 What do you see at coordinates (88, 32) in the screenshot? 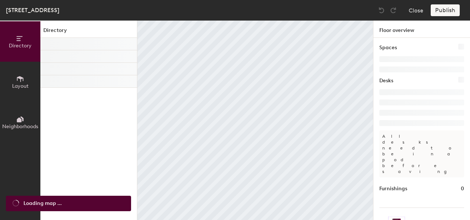
I see `h1: Directory` at bounding box center [88, 32].